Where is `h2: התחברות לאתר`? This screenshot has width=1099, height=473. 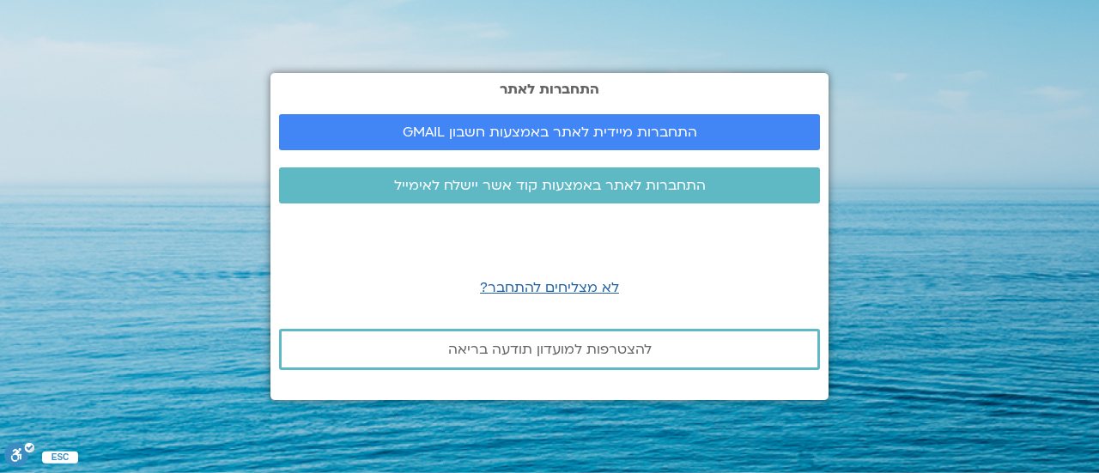
h2: התחברות לאתר is located at coordinates (549, 89).